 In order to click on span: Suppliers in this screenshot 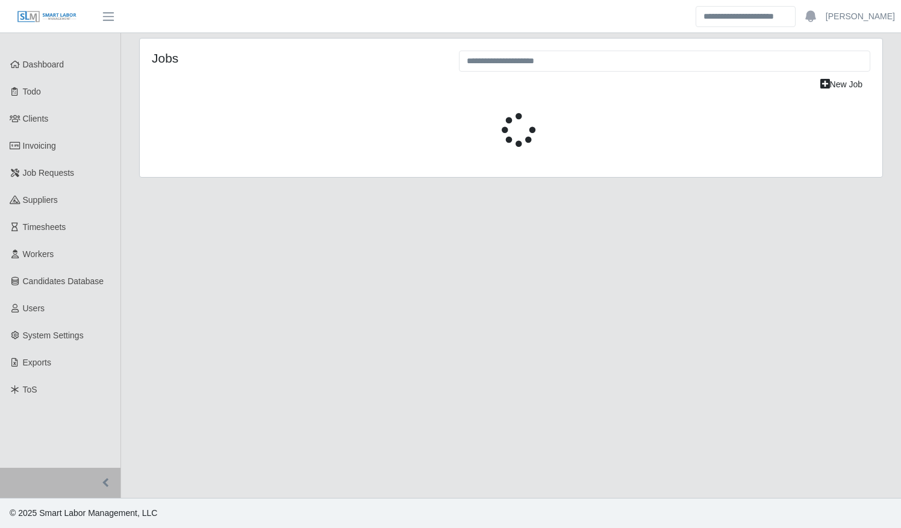, I will do `click(40, 200)`.